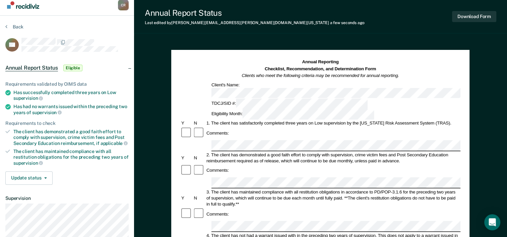 This screenshot has height=237, width=507. What do you see at coordinates (23, 5) in the screenshot?
I see `img: Recidiviz` at bounding box center [23, 5].